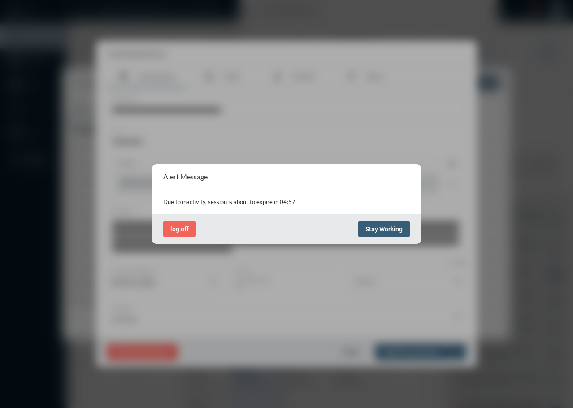  Describe the element at coordinates (384, 229) in the screenshot. I see `button: Stay Working` at that location.